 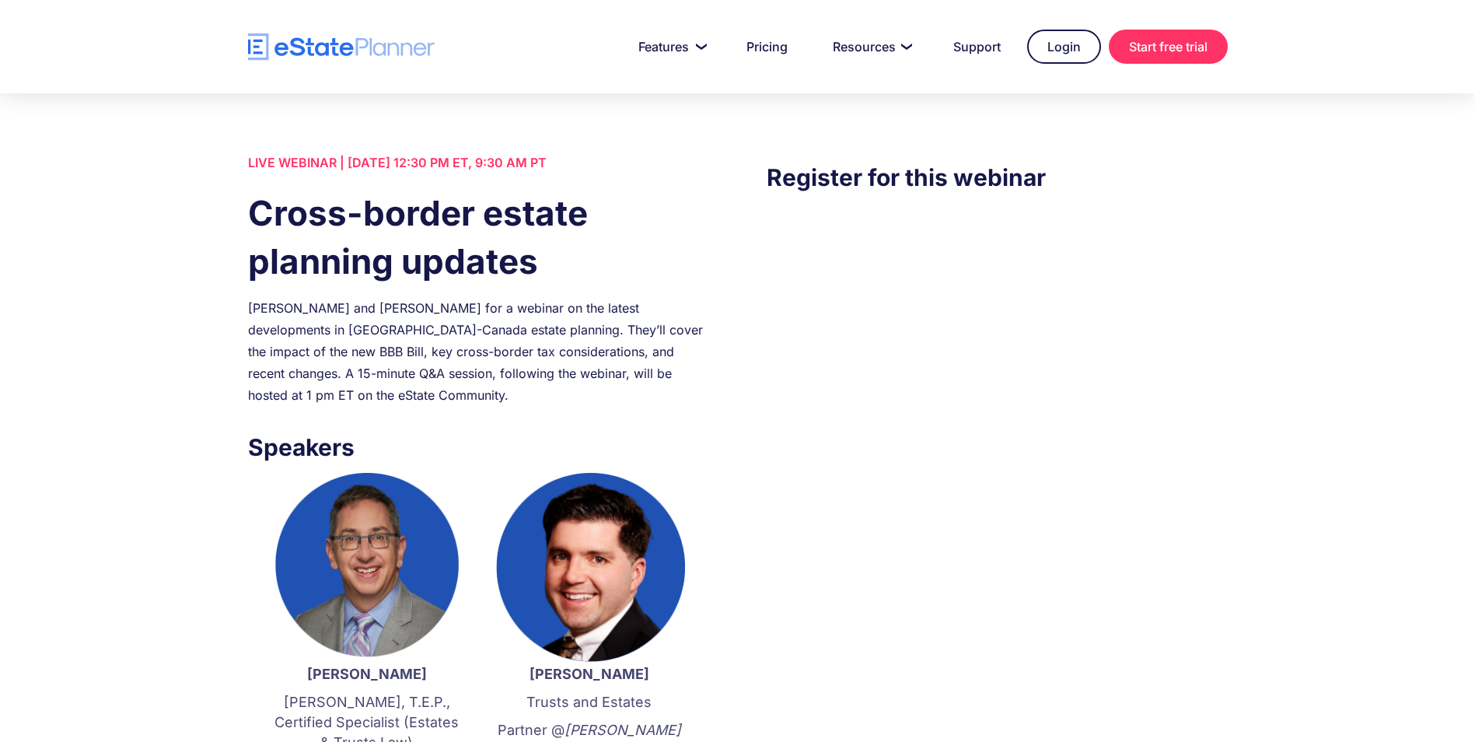 I want to click on a: Pricing, so click(x=767, y=47).